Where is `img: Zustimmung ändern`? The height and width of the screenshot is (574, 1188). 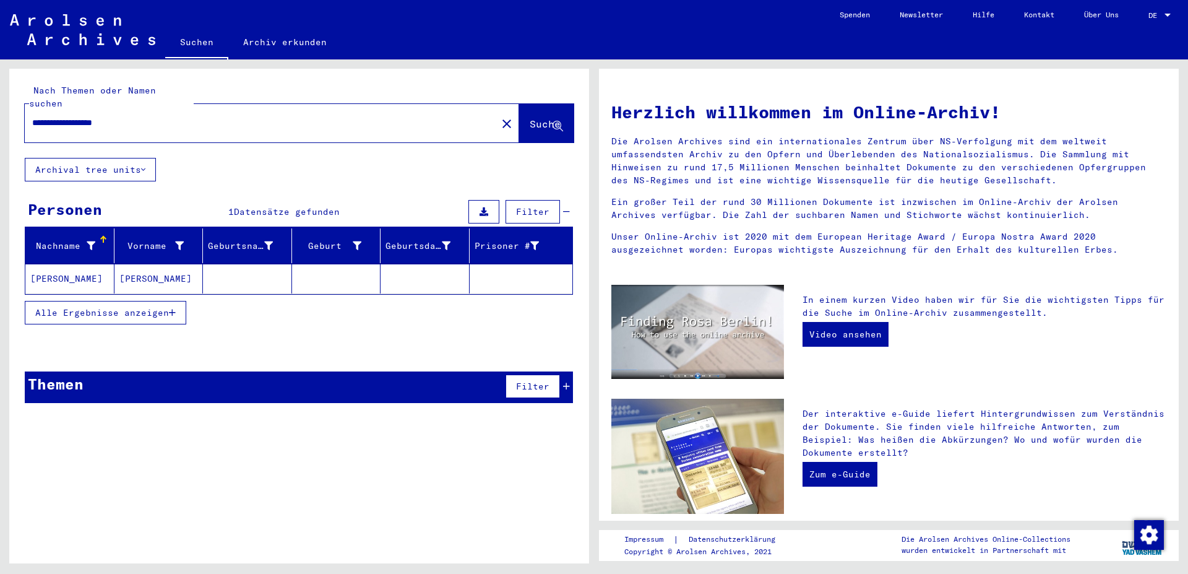 img: Zustimmung ändern is located at coordinates (1149, 535).